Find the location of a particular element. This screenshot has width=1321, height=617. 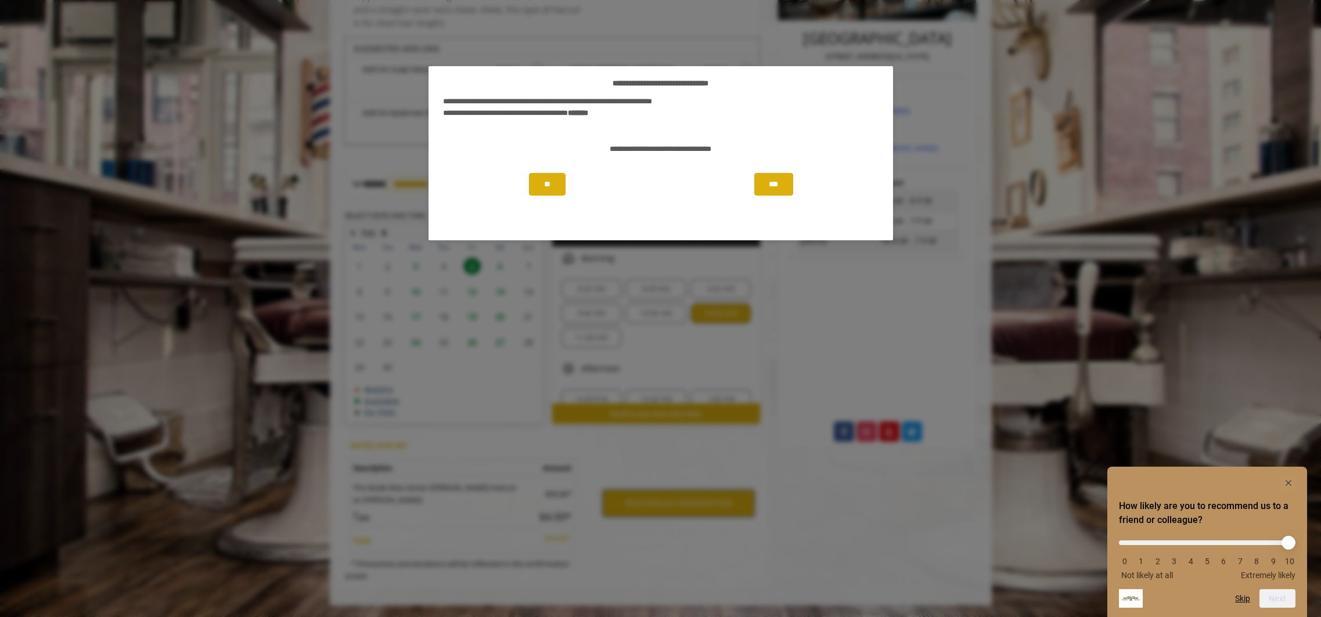

li: 2 is located at coordinates (1158, 562).